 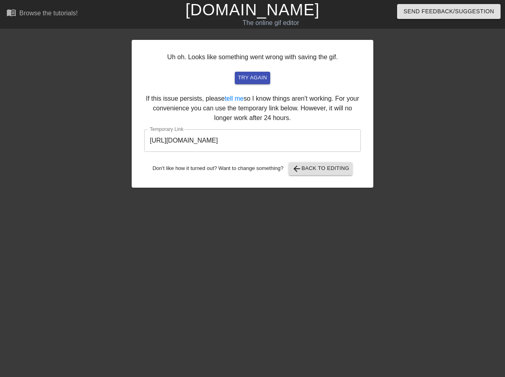 What do you see at coordinates (234, 98) in the screenshot?
I see `a: tell me` at bounding box center [234, 98].